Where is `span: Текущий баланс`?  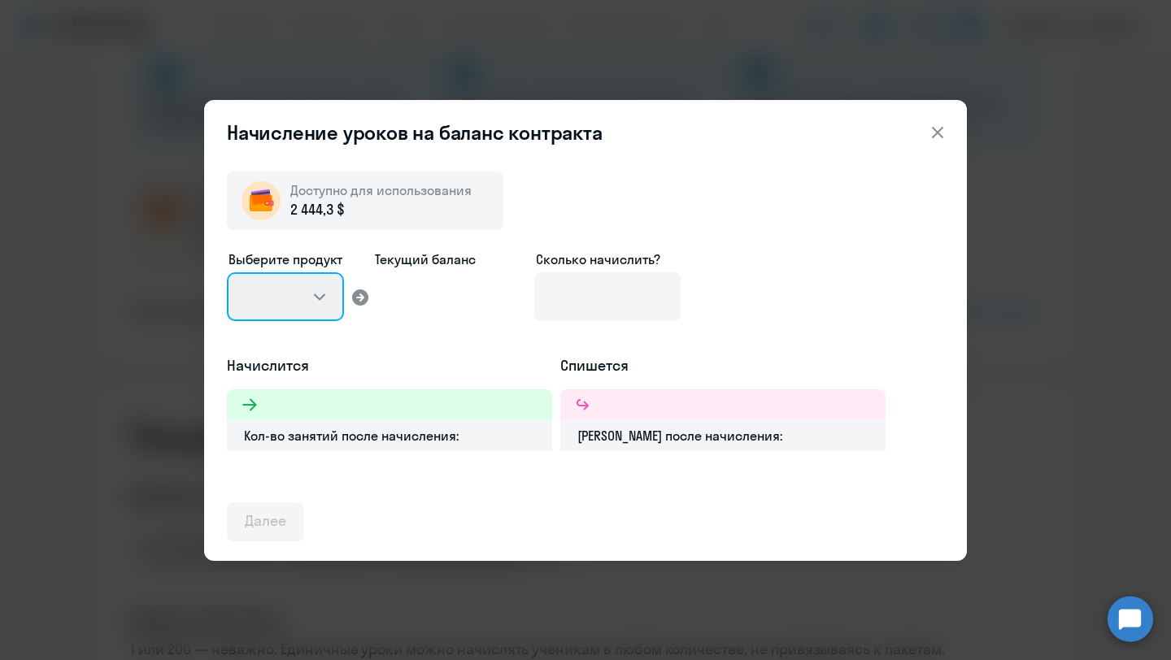
span: Текущий баланс is located at coordinates (448, 259).